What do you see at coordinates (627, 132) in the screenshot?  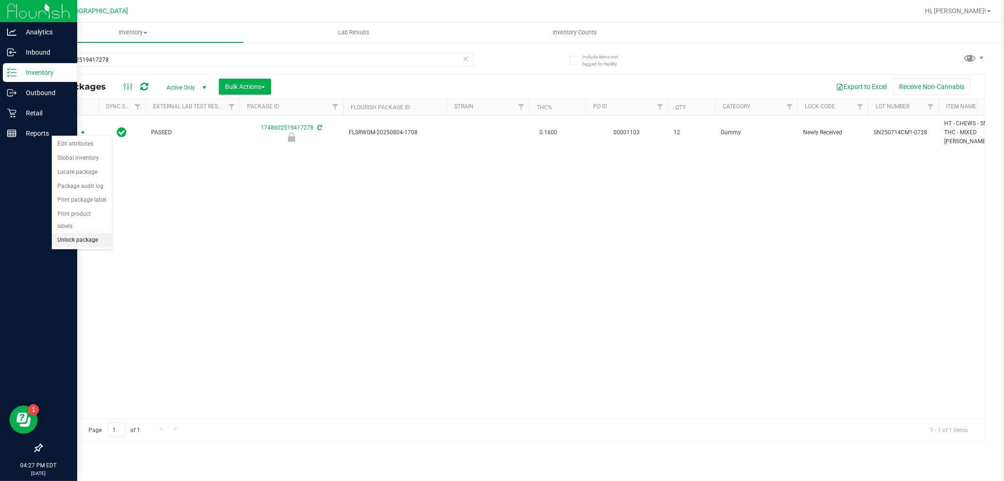 I see `a: 00001103` at bounding box center [627, 132].